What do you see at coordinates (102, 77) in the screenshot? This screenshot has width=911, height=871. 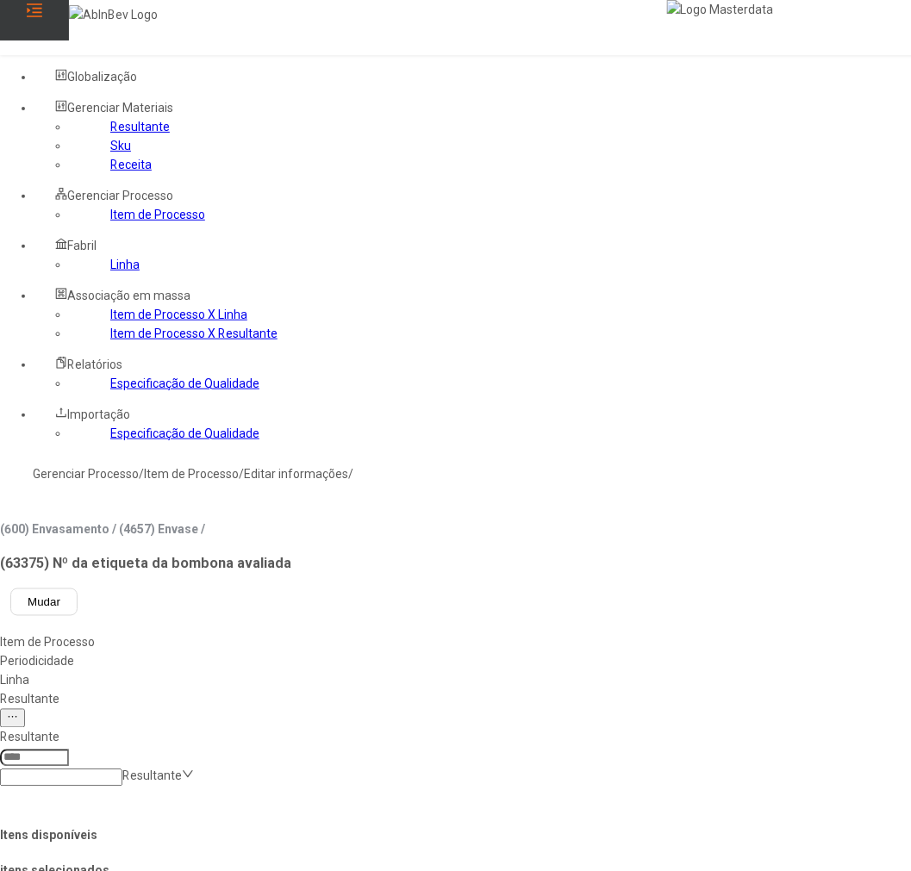 I see `span: Globalização` at bounding box center [102, 77].